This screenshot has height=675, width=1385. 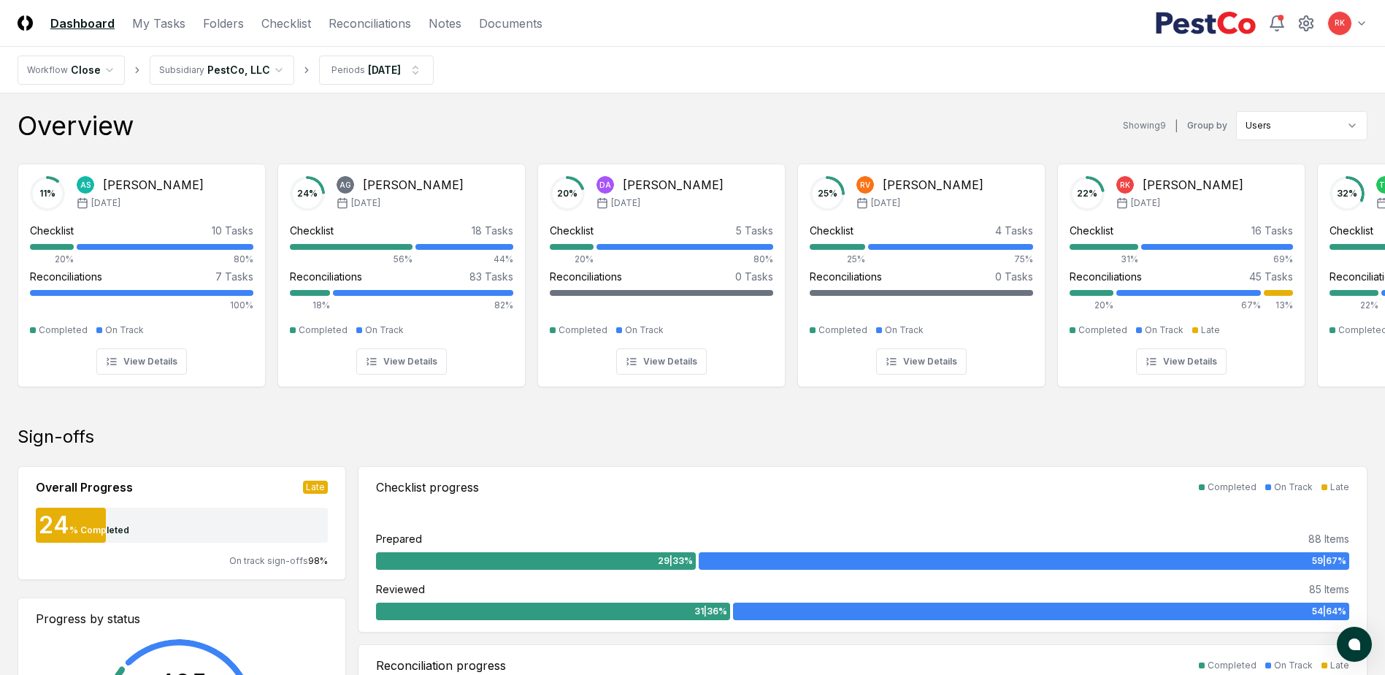 What do you see at coordinates (1279, 305) in the screenshot?
I see `div: 13%` at bounding box center [1279, 305].